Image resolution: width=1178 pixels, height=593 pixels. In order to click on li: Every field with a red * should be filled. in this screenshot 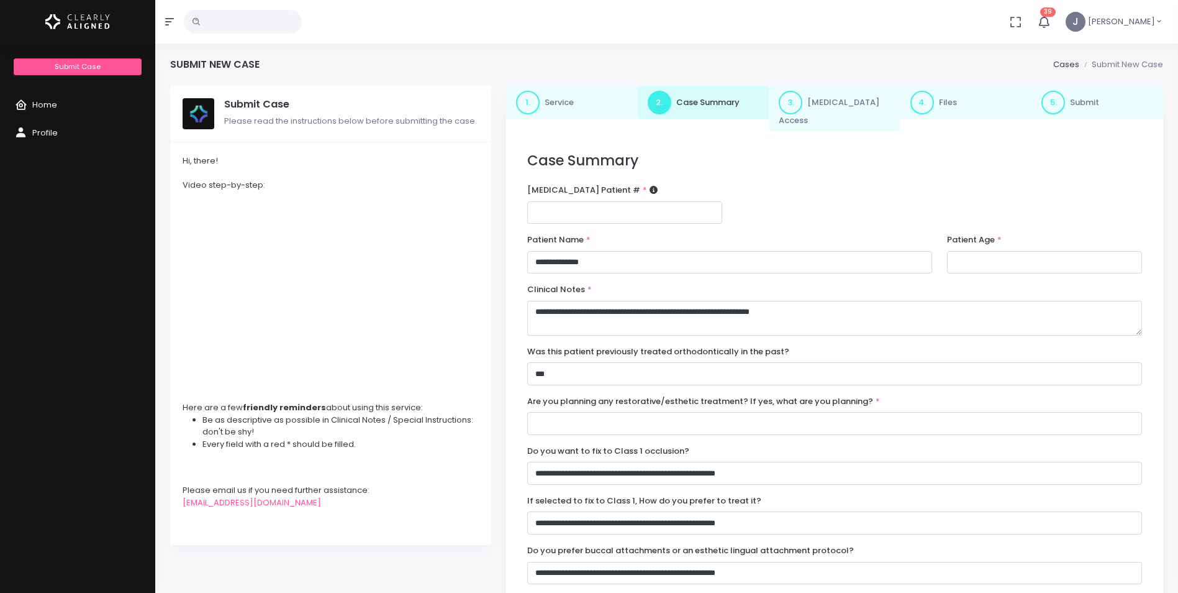, I will do `click(340, 444)`.